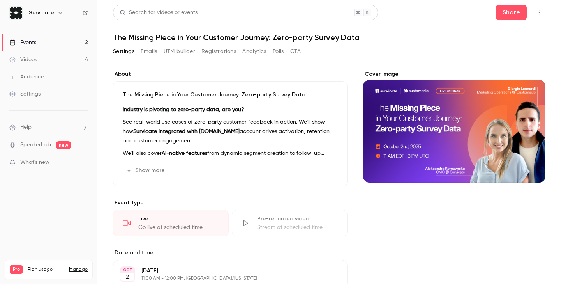 Image resolution: width=561 pixels, height=284 pixels. What do you see at coordinates (35, 145) in the screenshot?
I see `a: SpeakerHub` at bounding box center [35, 145].